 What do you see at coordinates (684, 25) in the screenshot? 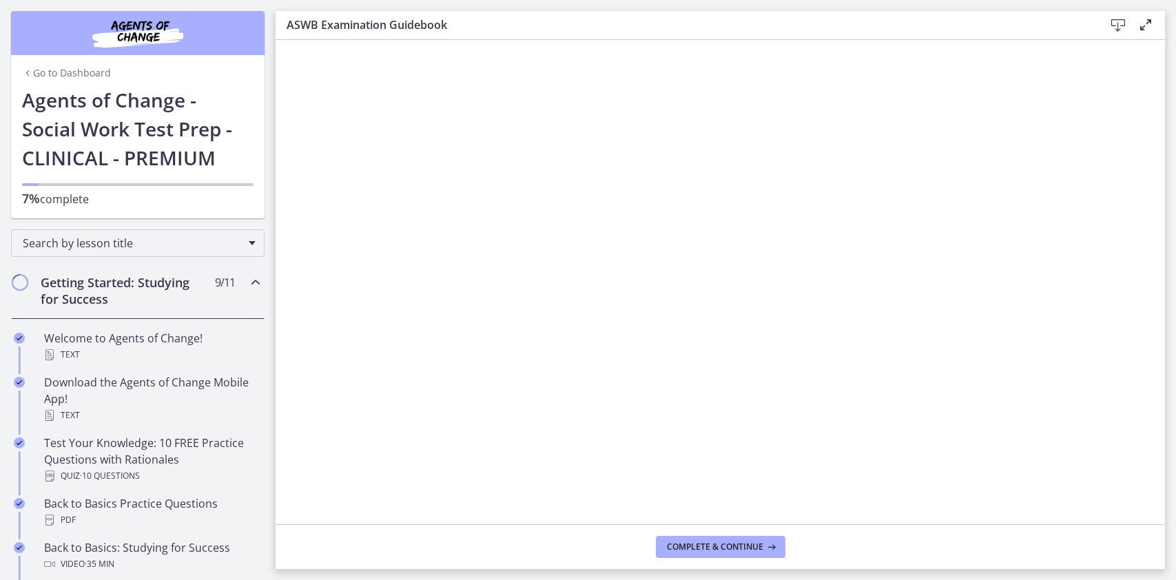
I see `h3: ASWB Examination Guidebook` at bounding box center [684, 25].